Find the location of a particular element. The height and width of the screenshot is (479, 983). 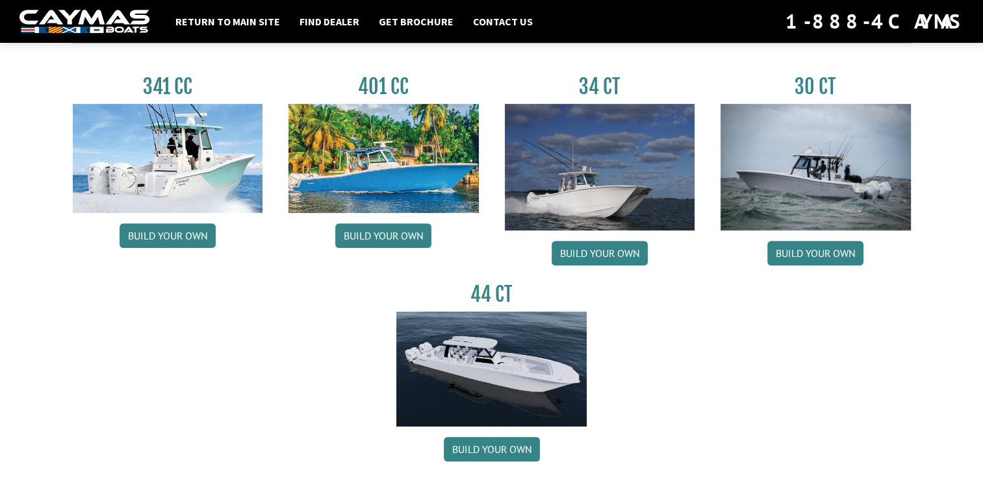

img: 401CC_thumb.pg.jpg is located at coordinates (383, 159).